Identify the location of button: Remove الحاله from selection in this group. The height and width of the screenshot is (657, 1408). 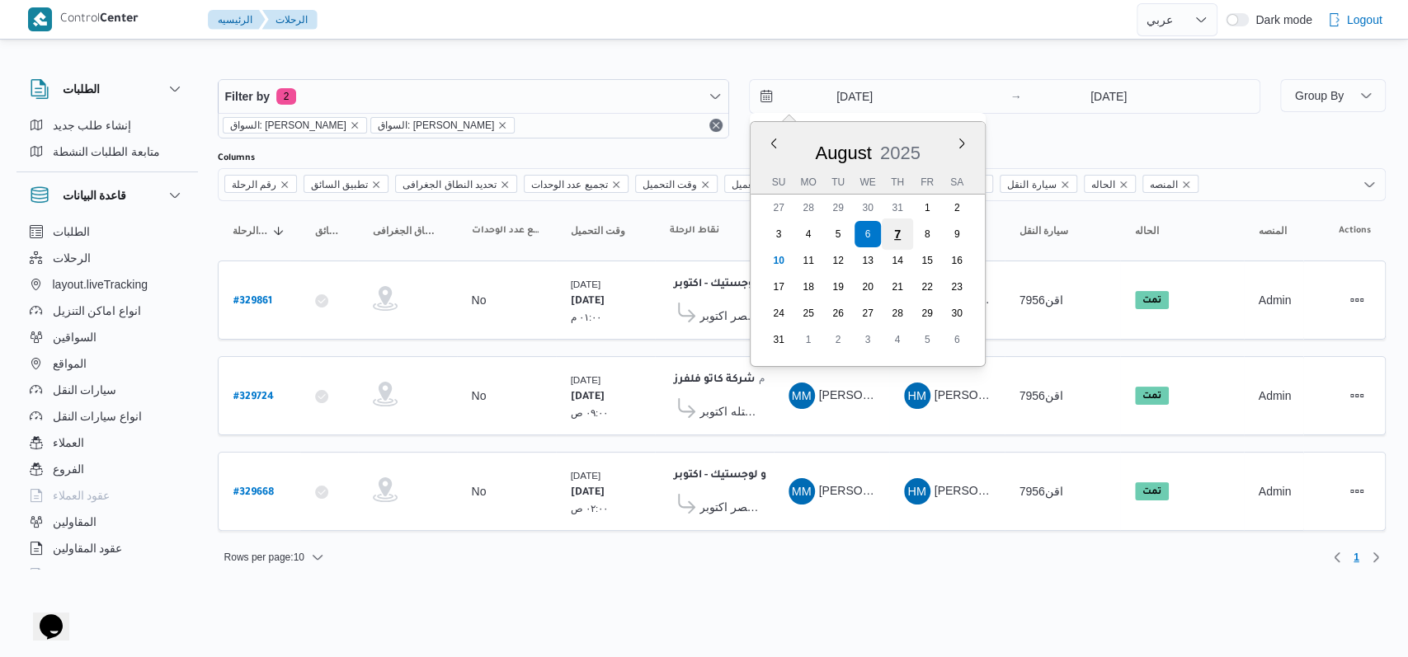
(1123, 185).